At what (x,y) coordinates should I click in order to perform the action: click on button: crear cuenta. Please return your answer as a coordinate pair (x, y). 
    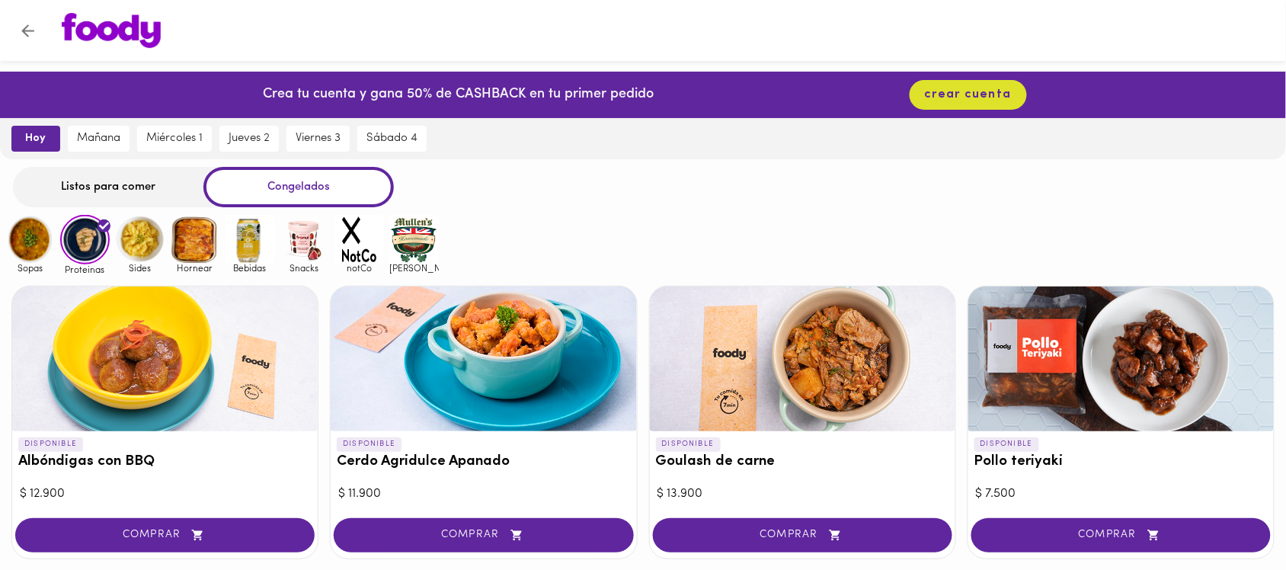
    Looking at the image, I should click on (969, 94).